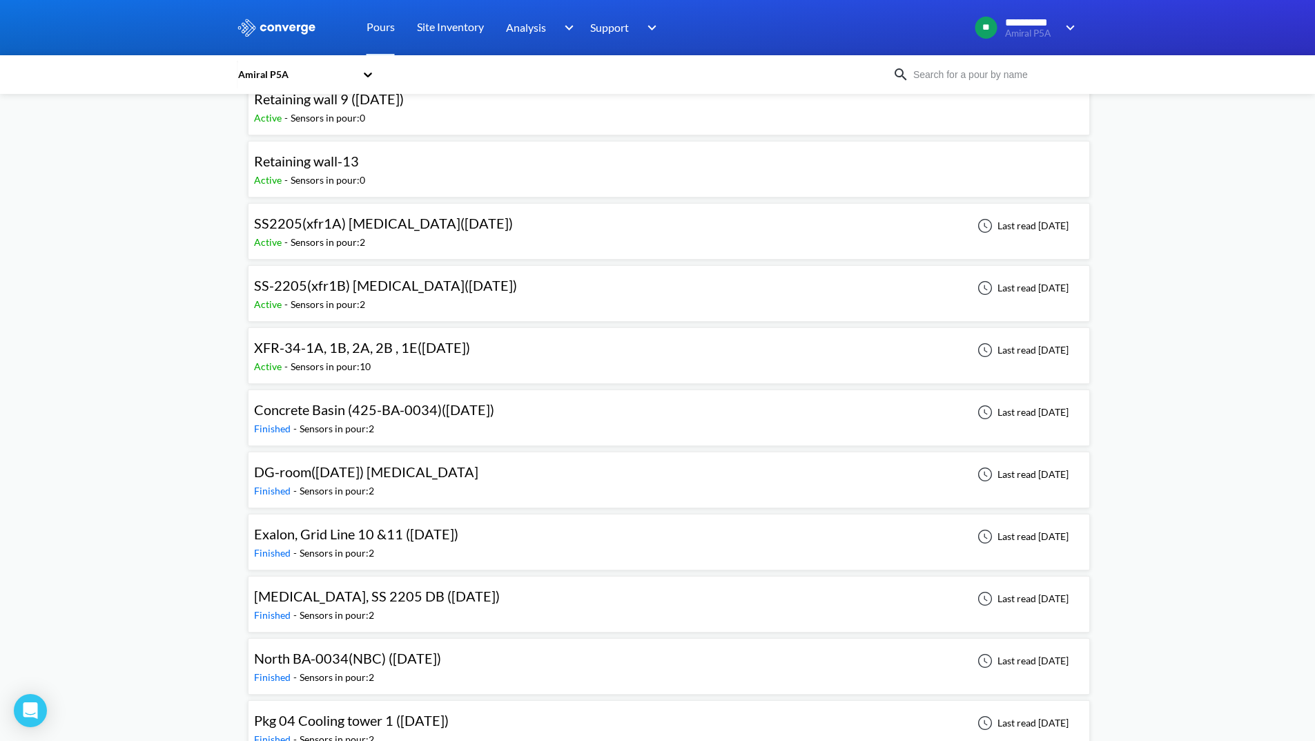 This screenshot has height=741, width=1315. What do you see at coordinates (669, 162) in the screenshot?
I see `a: Retaining wall-13Active-Sensors in pour:0` at bounding box center [669, 162].